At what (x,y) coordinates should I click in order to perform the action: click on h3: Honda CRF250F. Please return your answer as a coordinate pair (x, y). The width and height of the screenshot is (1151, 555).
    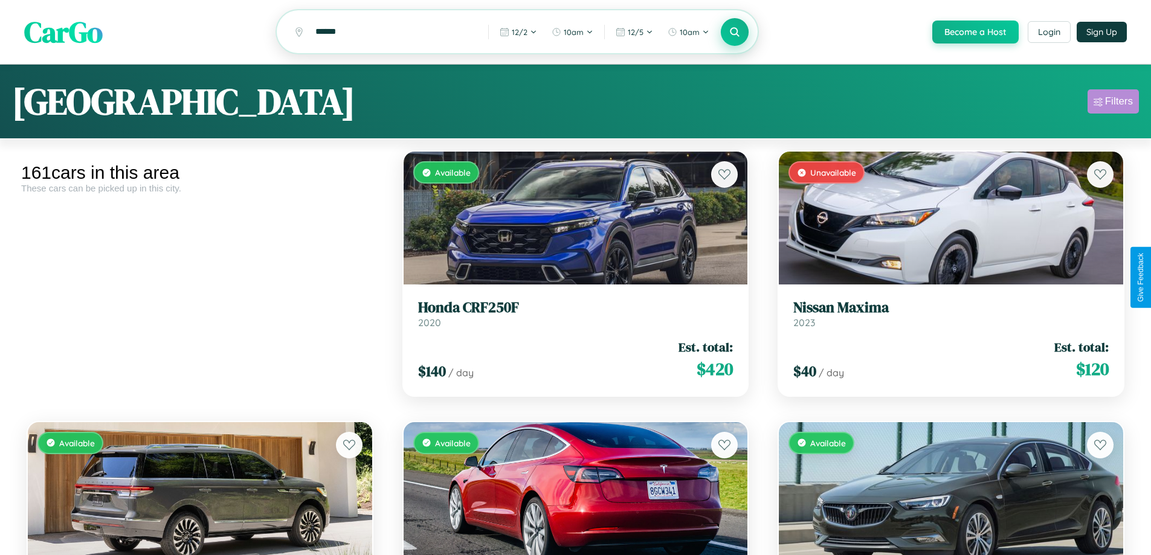
    Looking at the image, I should click on (576, 308).